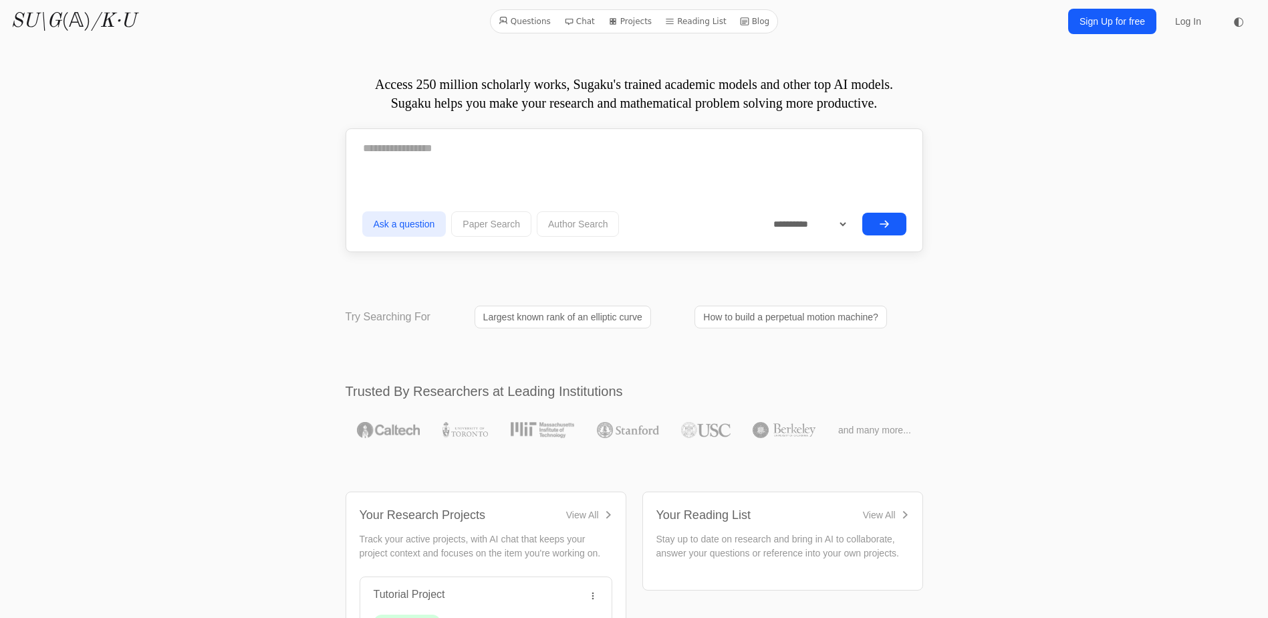 This screenshot has width=1268, height=618. I want to click on img: USC, so click(705, 430).